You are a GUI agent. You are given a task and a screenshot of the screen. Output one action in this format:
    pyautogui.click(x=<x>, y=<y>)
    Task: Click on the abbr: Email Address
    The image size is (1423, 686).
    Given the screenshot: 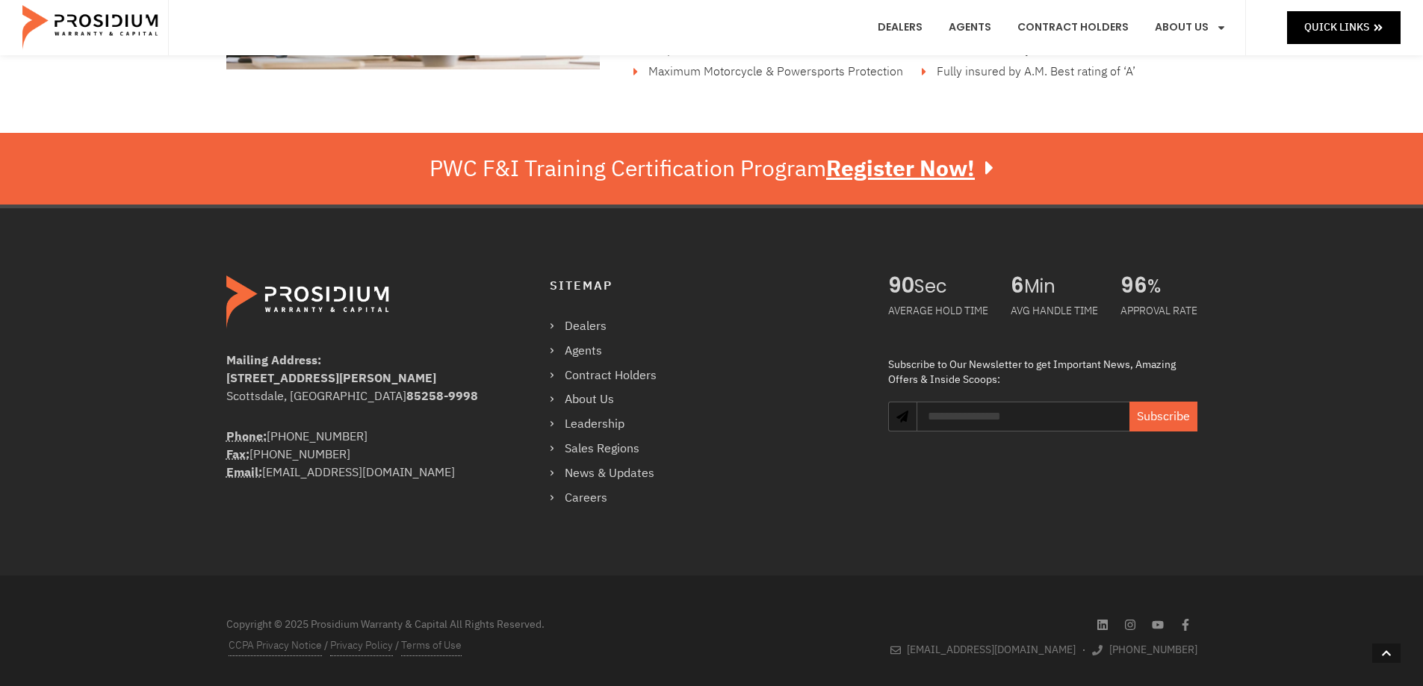 What is the action you would take?
    pyautogui.click(x=244, y=473)
    